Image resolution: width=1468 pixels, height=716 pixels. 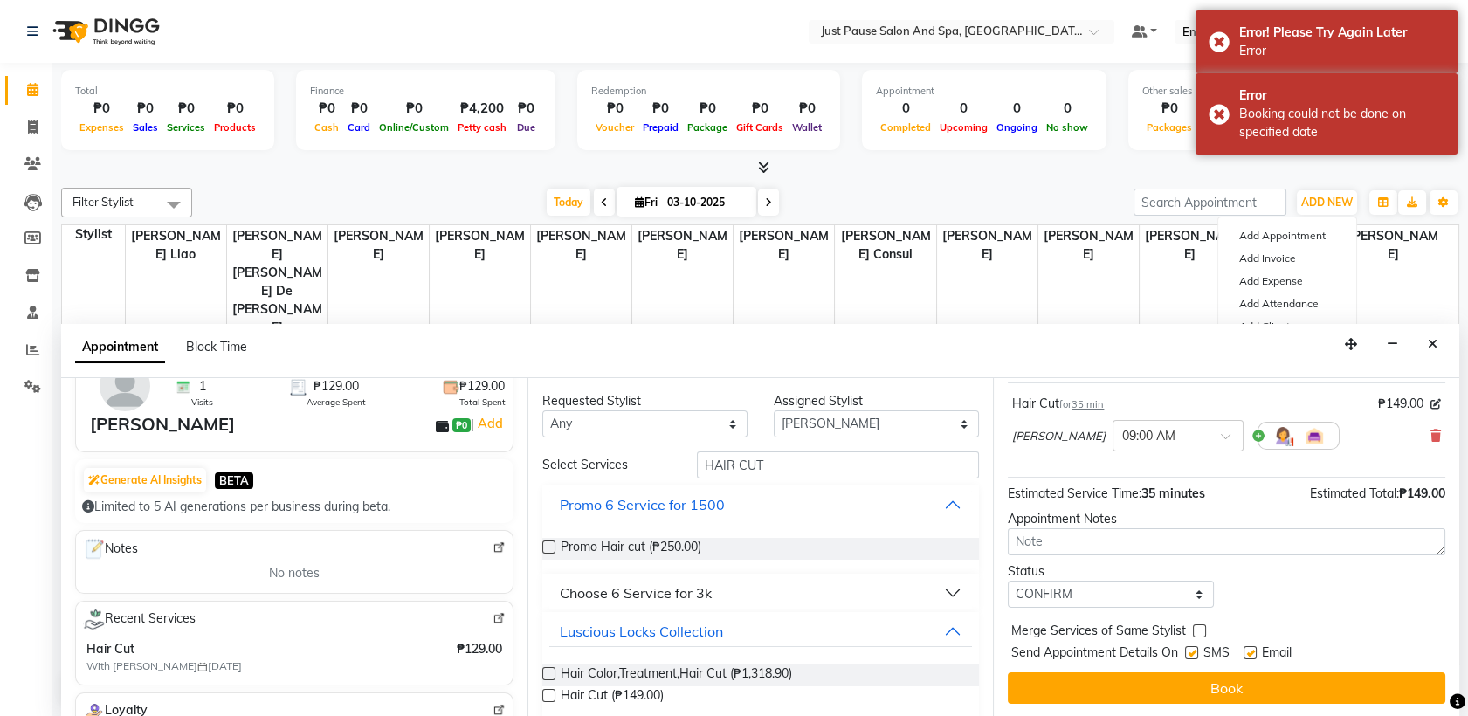 I want to click on button: Add Appointment, so click(x=1287, y=236).